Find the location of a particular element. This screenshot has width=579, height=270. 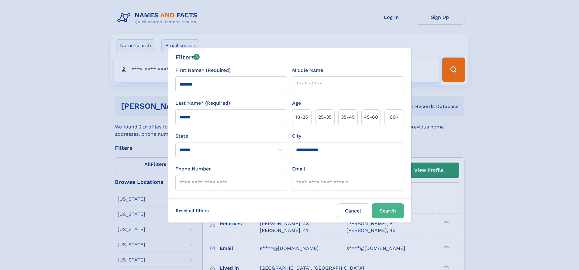

label: State is located at coordinates (231, 136).